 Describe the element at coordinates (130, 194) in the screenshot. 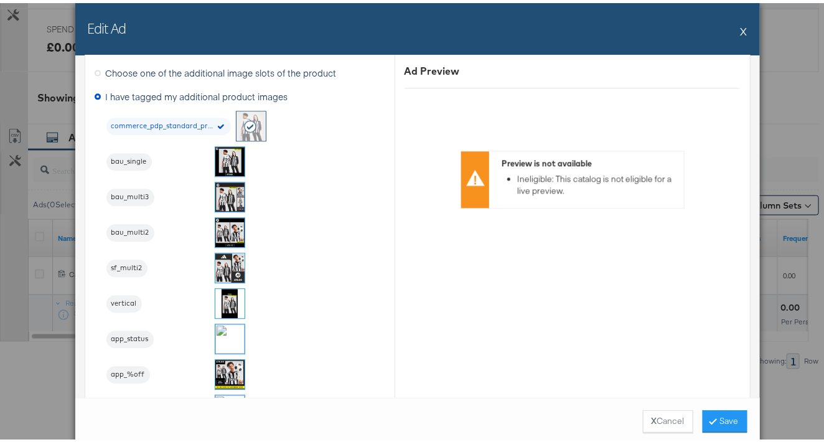

I see `span: bau_multi3` at that location.